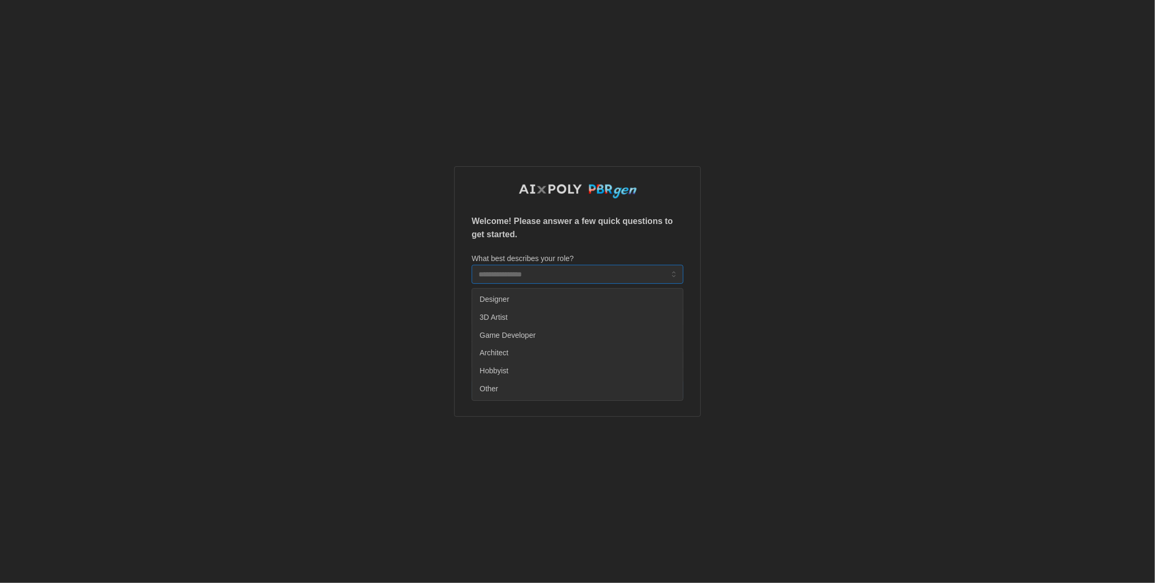 The width and height of the screenshot is (1155, 583). Describe the element at coordinates (494, 353) in the screenshot. I see `span: Architect` at that location.